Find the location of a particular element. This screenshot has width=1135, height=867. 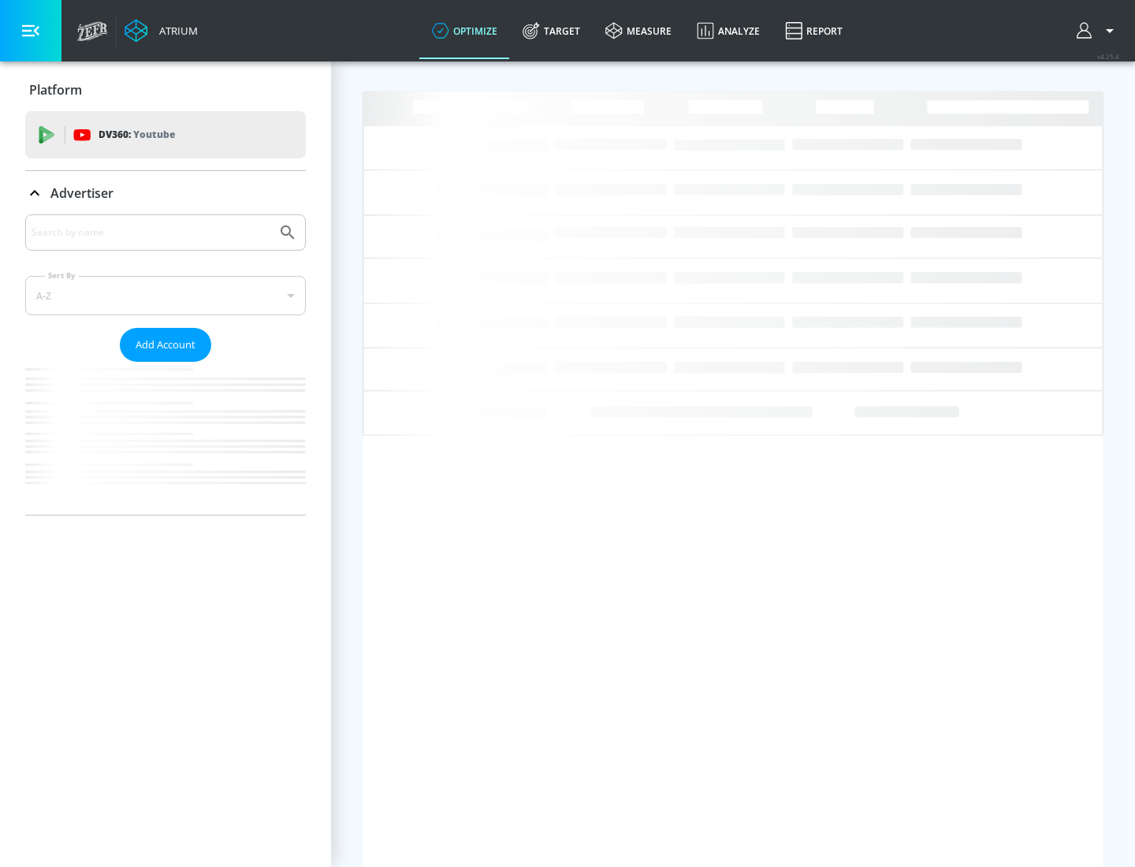

p: DV360: is located at coordinates (136, 135).